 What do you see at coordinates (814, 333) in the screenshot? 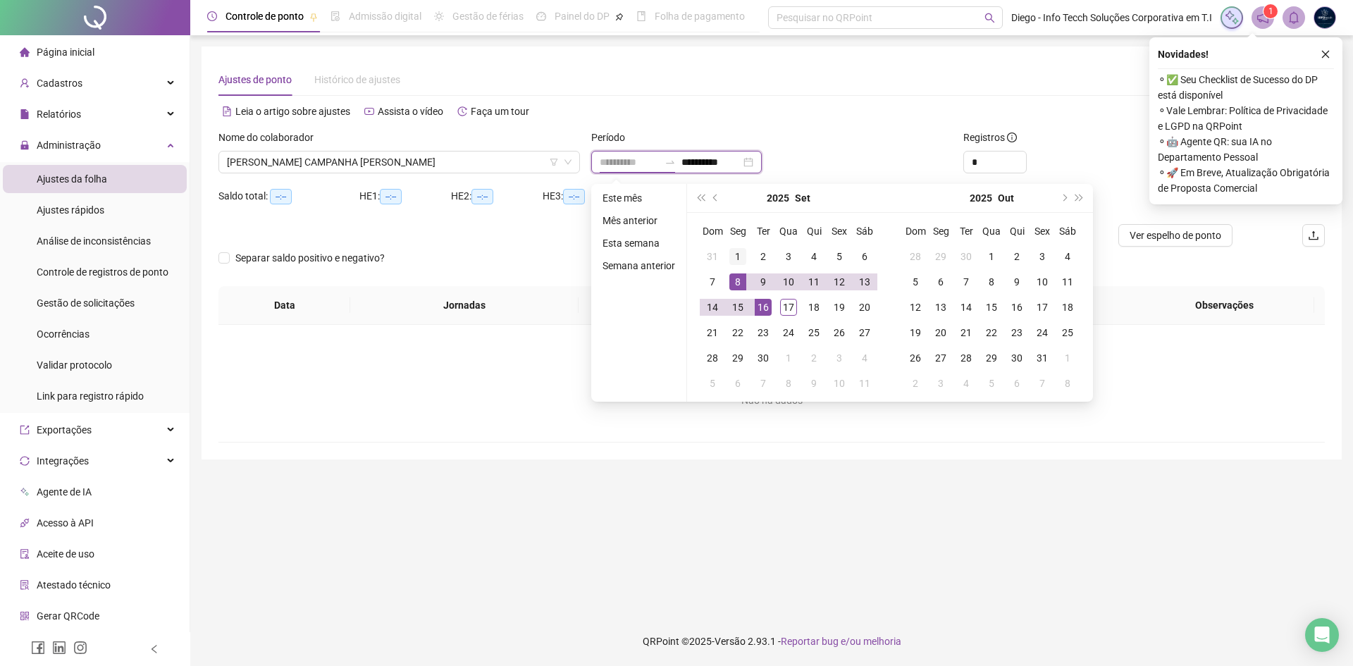
I see `td: 2025-09-25` at bounding box center [814, 333].